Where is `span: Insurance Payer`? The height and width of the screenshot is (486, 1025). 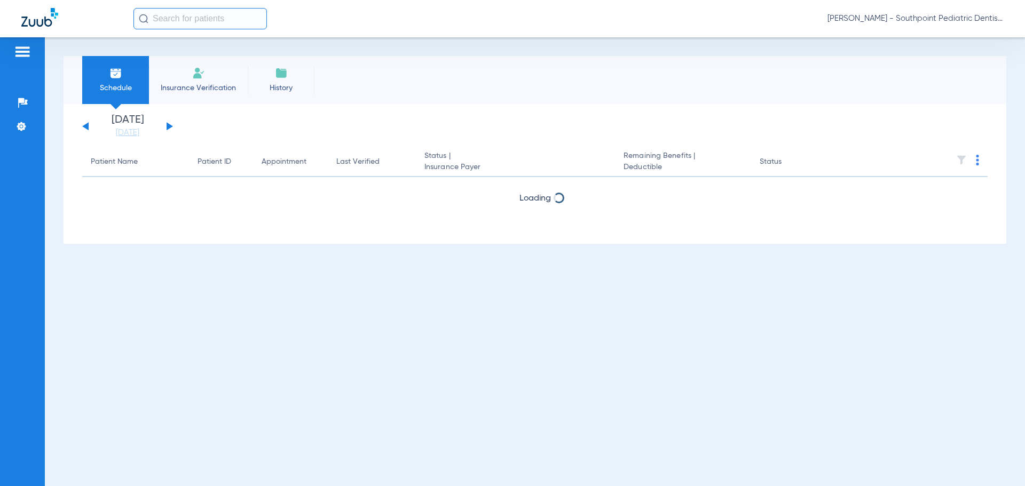
span: Insurance Payer is located at coordinates (515, 167).